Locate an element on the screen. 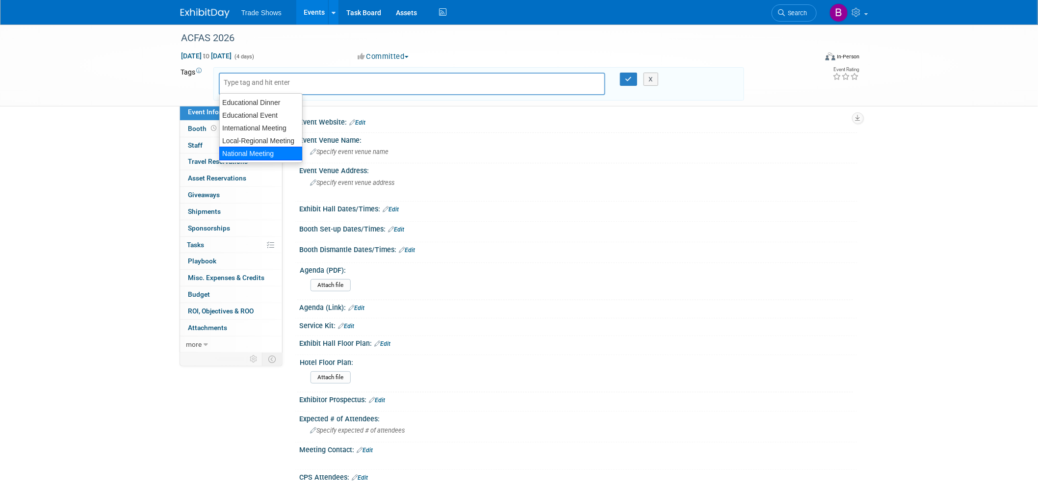 Image resolution: width=1038 pixels, height=489 pixels. a: Misc. Expenses & Credits is located at coordinates (231, 278).